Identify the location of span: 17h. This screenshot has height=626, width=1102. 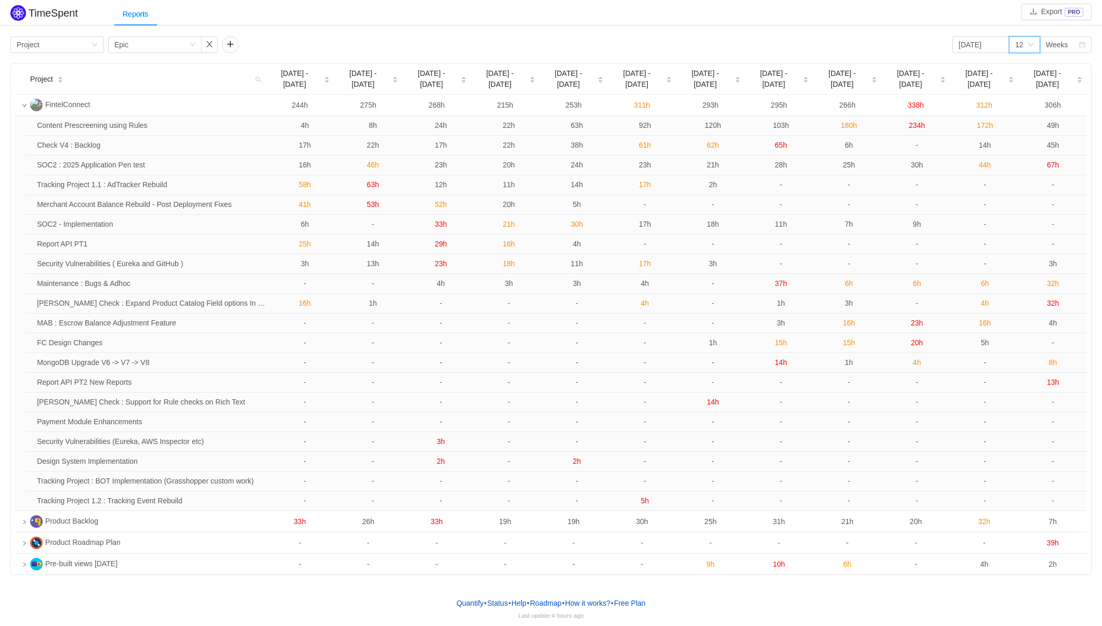
(305, 145).